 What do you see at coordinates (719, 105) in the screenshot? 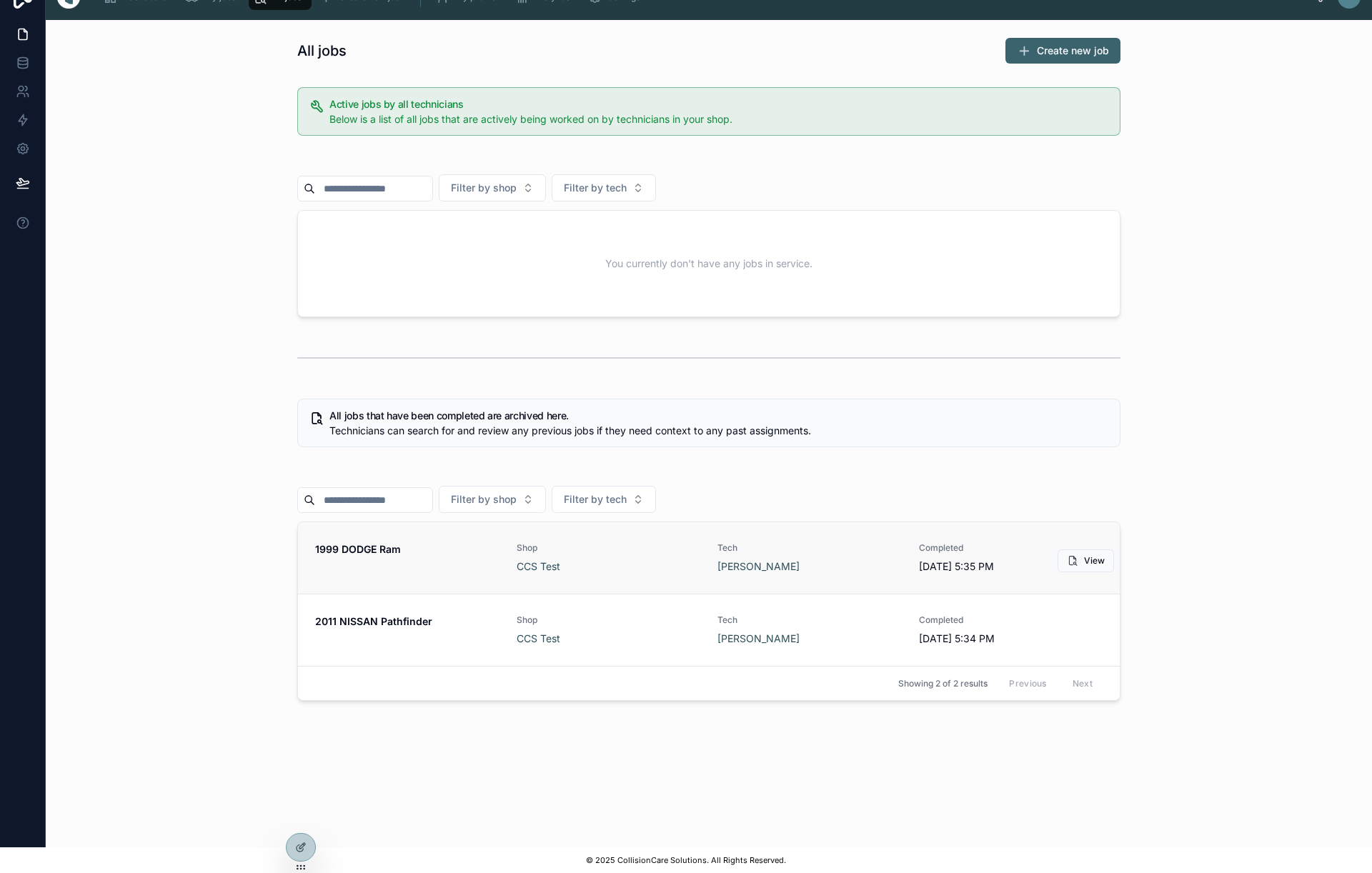
I see `h5: Active jobs by all technicians` at bounding box center [719, 105].